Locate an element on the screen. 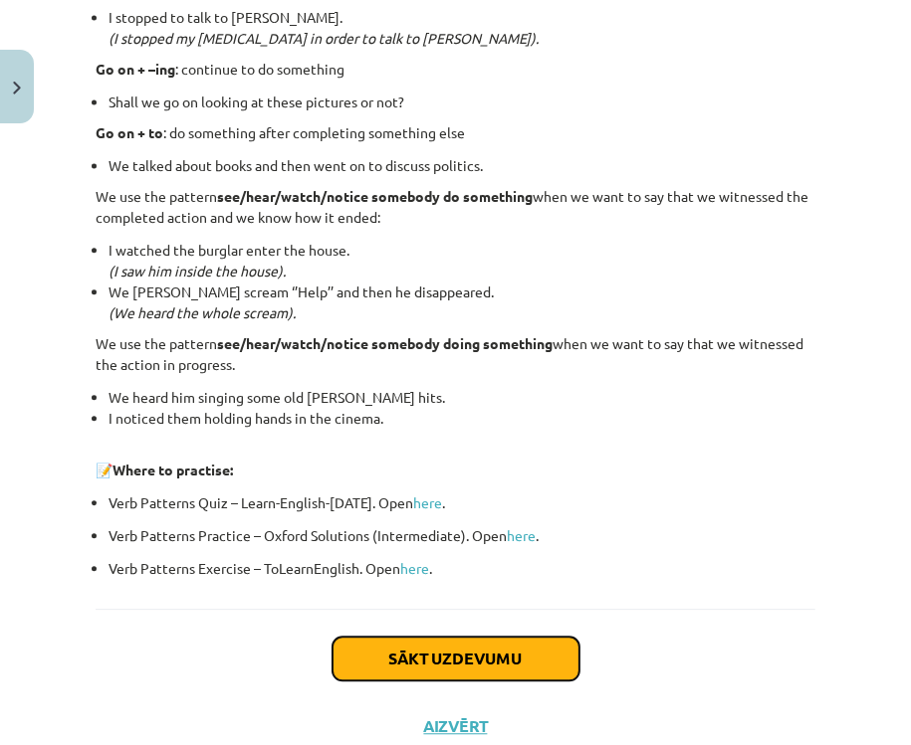  img: icon-close-lesson-0947bae3869378f0d4975bcd49f059093ad1ed9edebbc8119c70593378902aed.svg is located at coordinates (17, 88).